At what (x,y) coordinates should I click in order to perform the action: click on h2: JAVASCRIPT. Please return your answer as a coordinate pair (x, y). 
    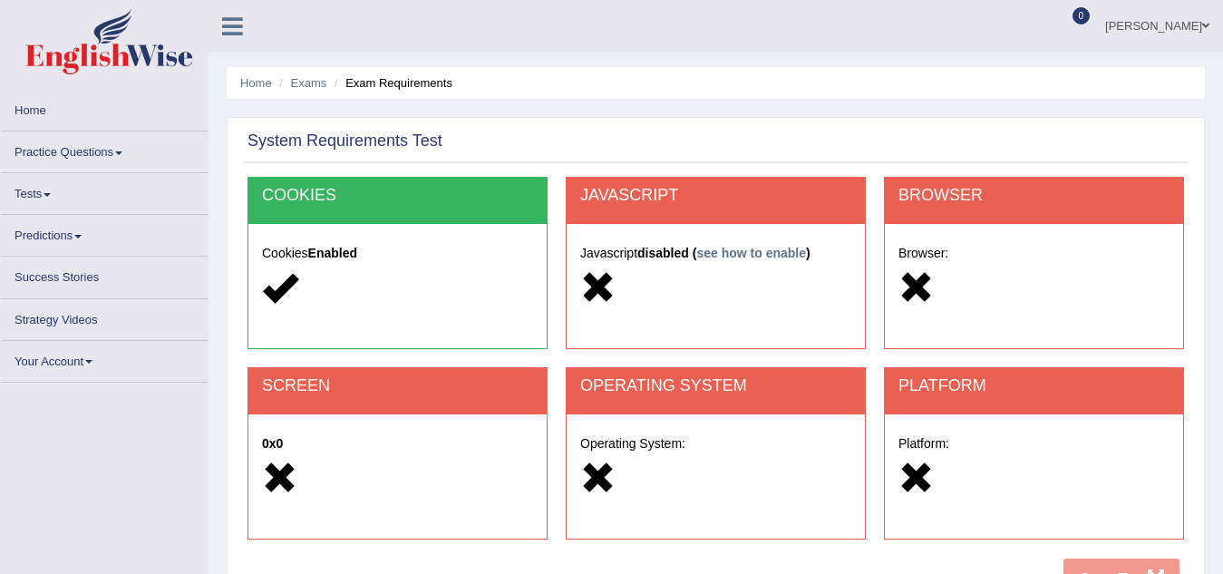
    Looking at the image, I should click on (715, 196).